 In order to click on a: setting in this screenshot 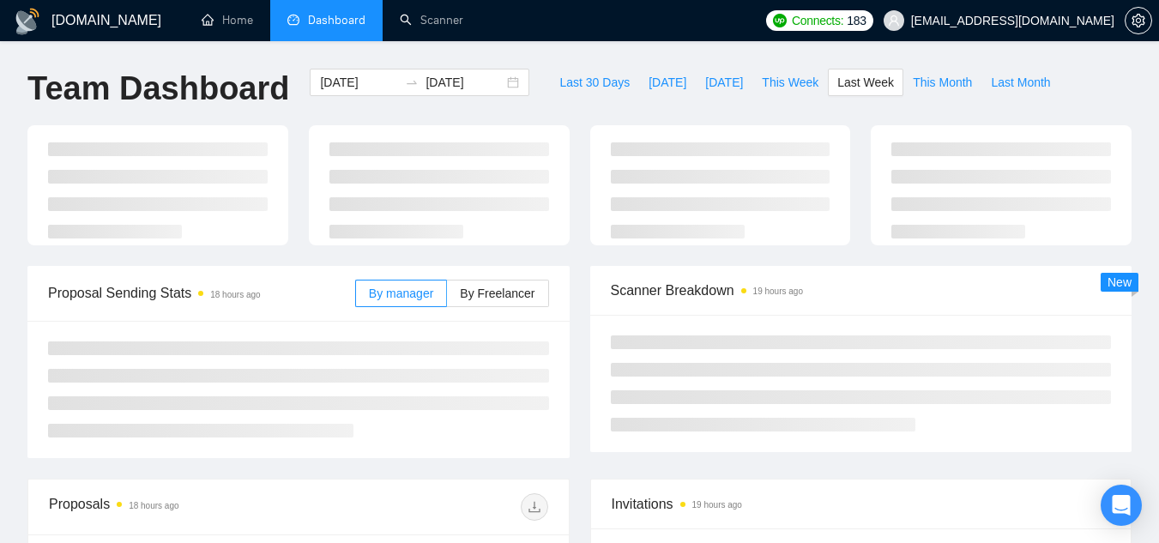, I will do `click(1138, 21)`.